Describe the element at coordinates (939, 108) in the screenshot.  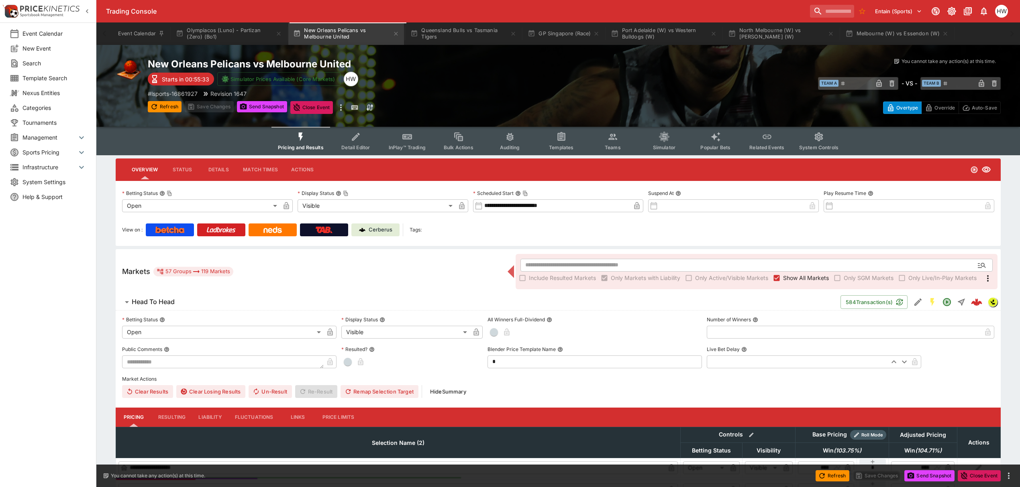
I see `button: Override` at that location.